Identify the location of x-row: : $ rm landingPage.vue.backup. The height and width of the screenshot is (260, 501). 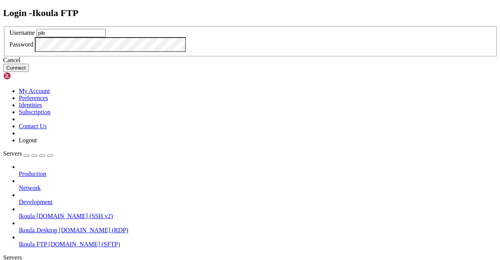
(201, 93).